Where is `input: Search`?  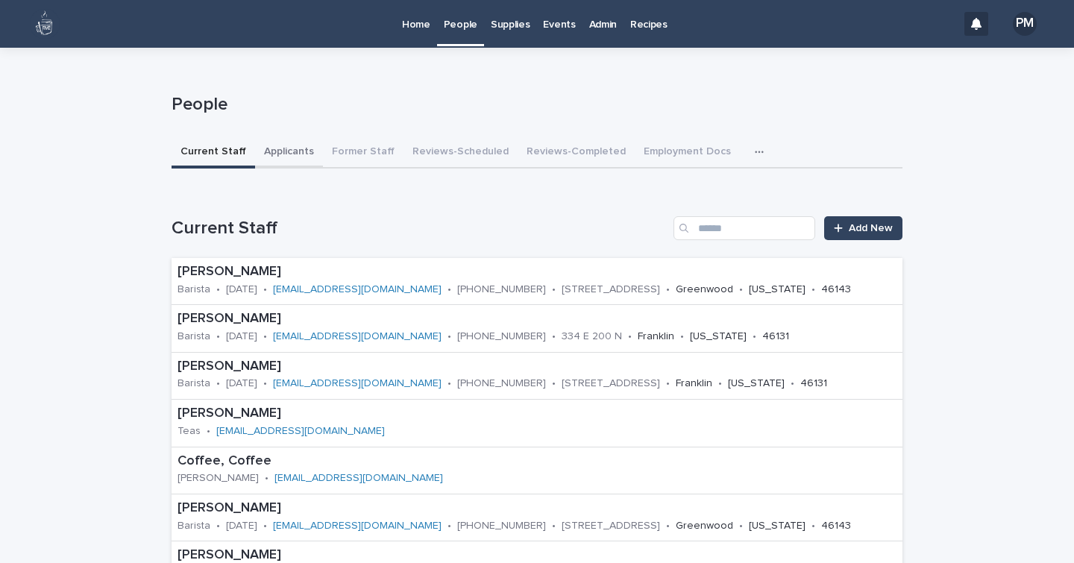
input: Search is located at coordinates (744, 228).